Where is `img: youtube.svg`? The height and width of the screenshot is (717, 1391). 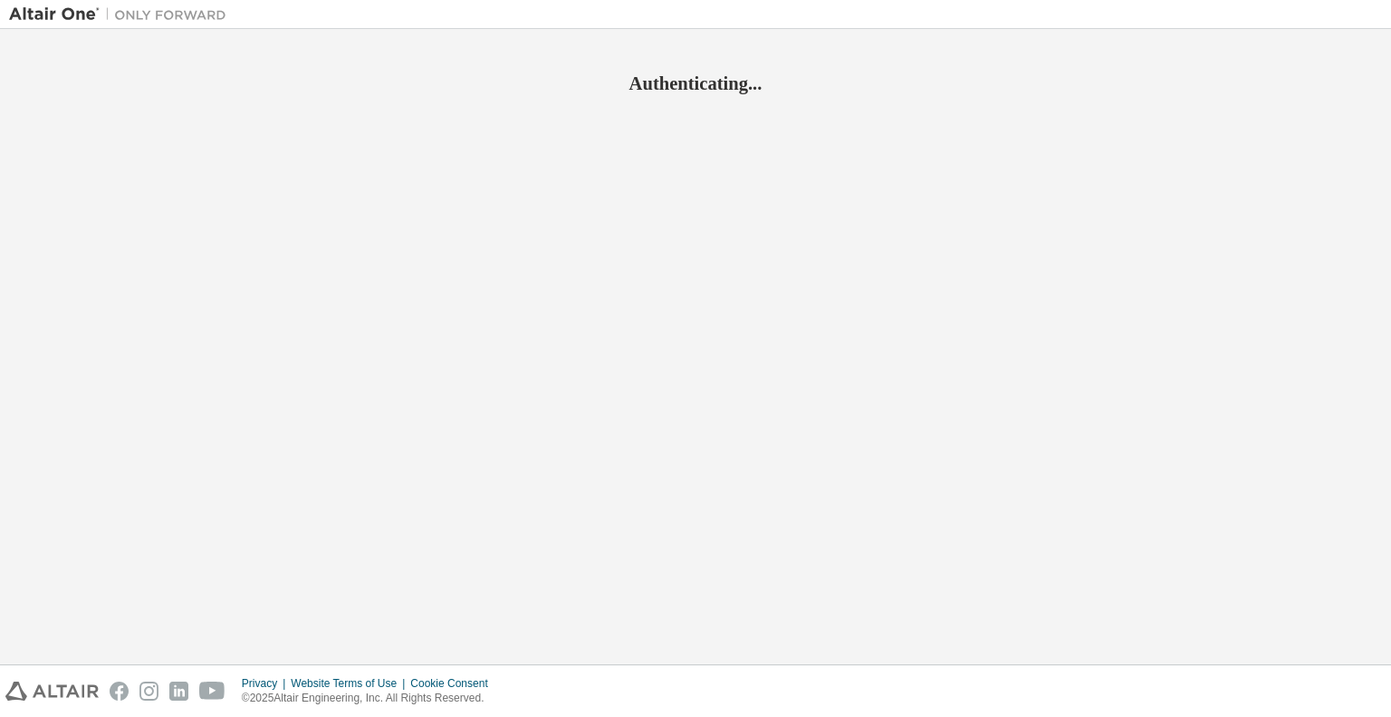
img: youtube.svg is located at coordinates (212, 690).